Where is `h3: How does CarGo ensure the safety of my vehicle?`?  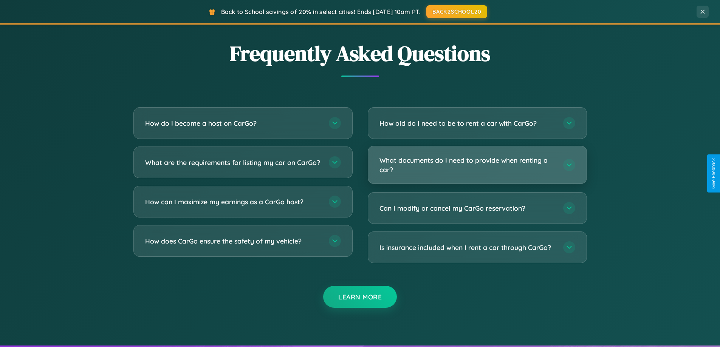 h3: How does CarGo ensure the safety of my vehicle? is located at coordinates (233, 241).